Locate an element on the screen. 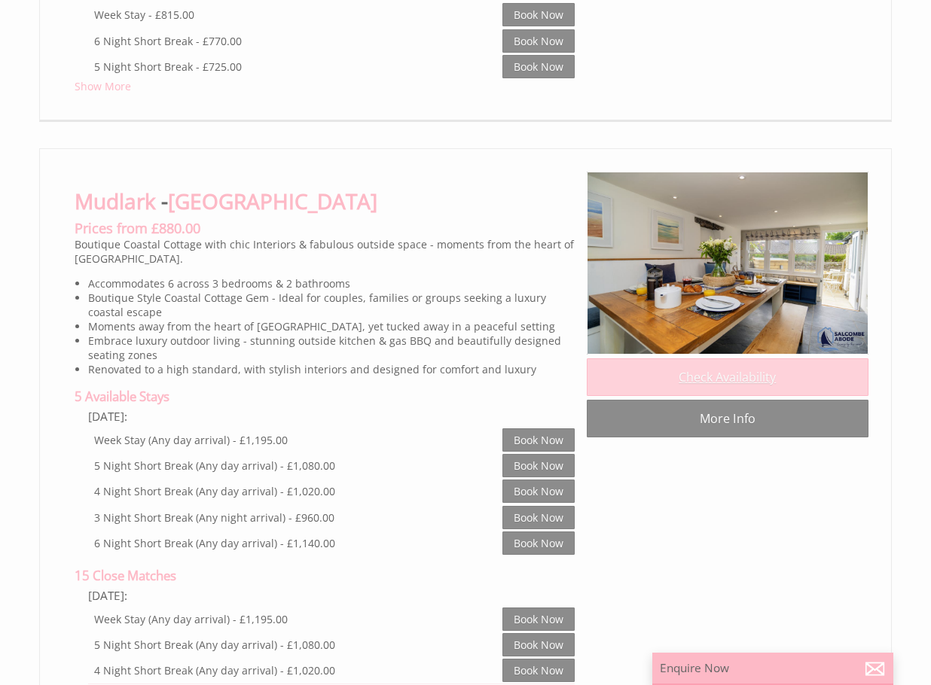 This screenshot has width=931, height=685. p: Boutique Coastal Cottage with chic Interiors & fabulous outside space - moments from the heart of... is located at coordinates (325, 251).